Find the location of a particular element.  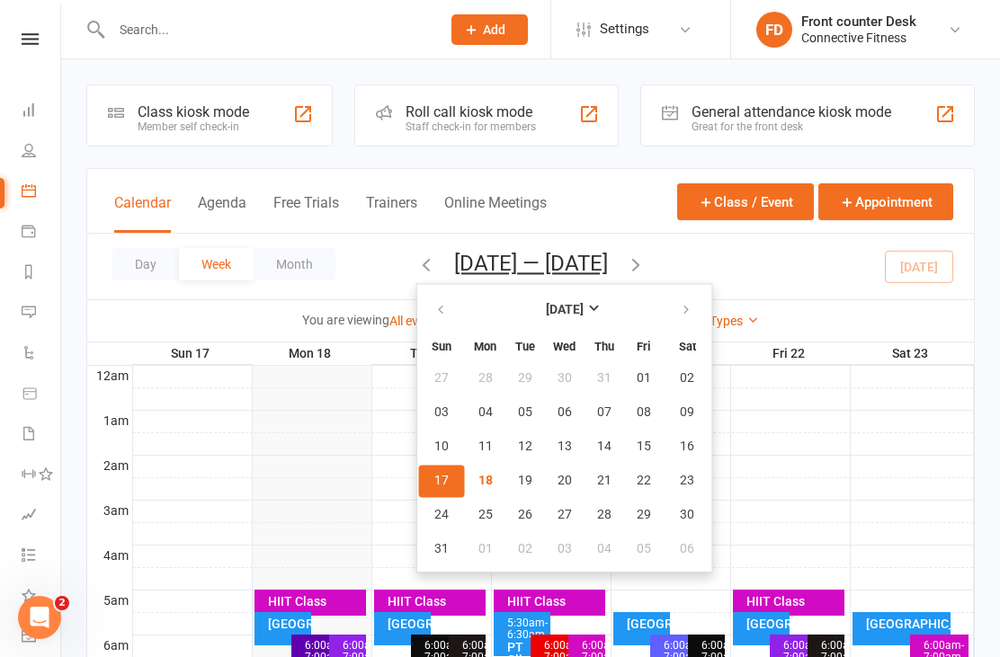

span: 14 is located at coordinates (604, 447).